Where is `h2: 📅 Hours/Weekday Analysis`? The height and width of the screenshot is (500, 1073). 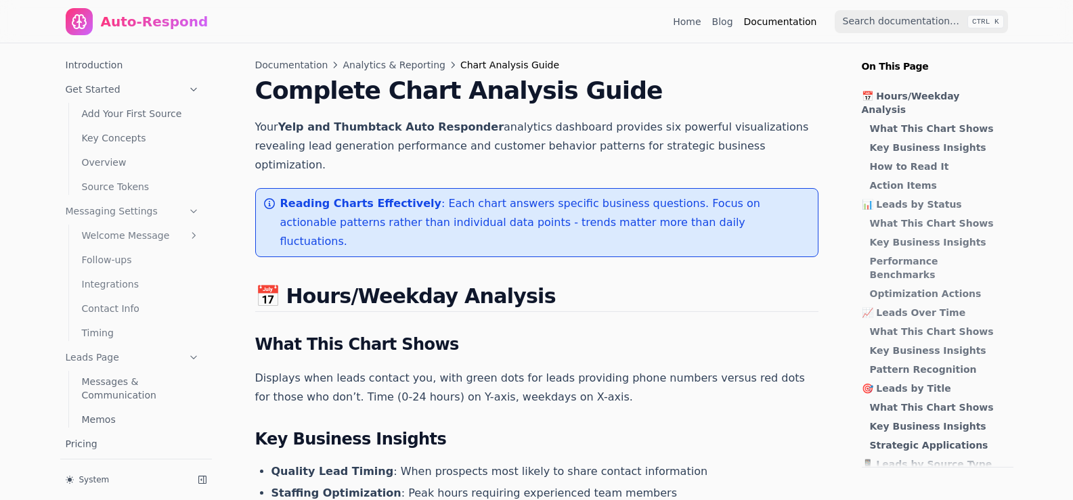
h2: 📅 Hours/Weekday Analysis is located at coordinates (537, 298).